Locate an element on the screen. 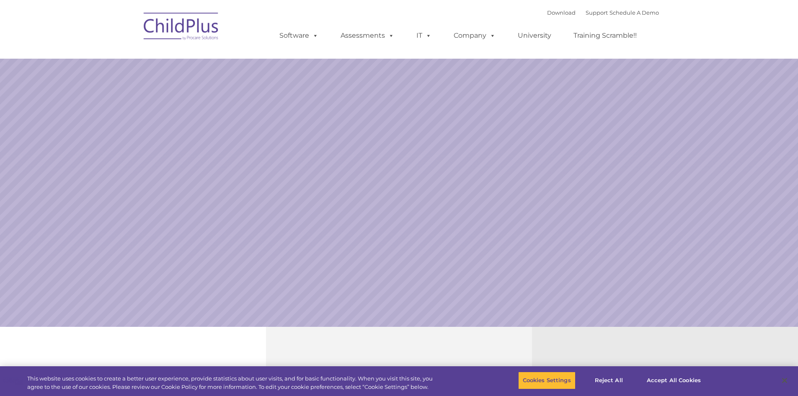 The width and height of the screenshot is (798, 396). a: Company is located at coordinates (475, 36).